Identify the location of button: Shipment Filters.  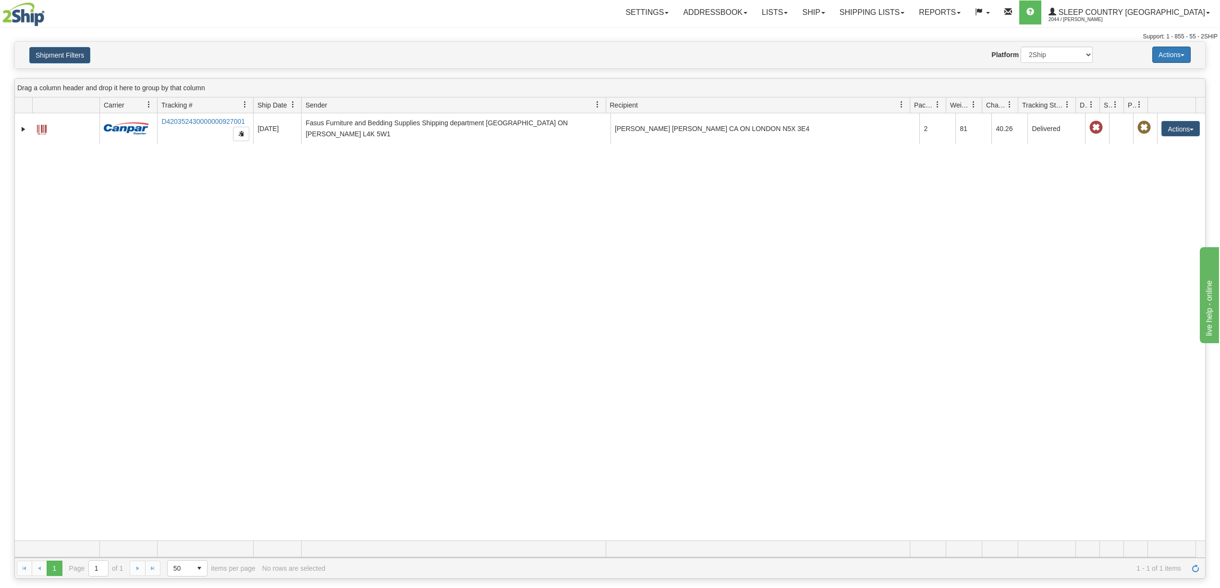
(60, 55).